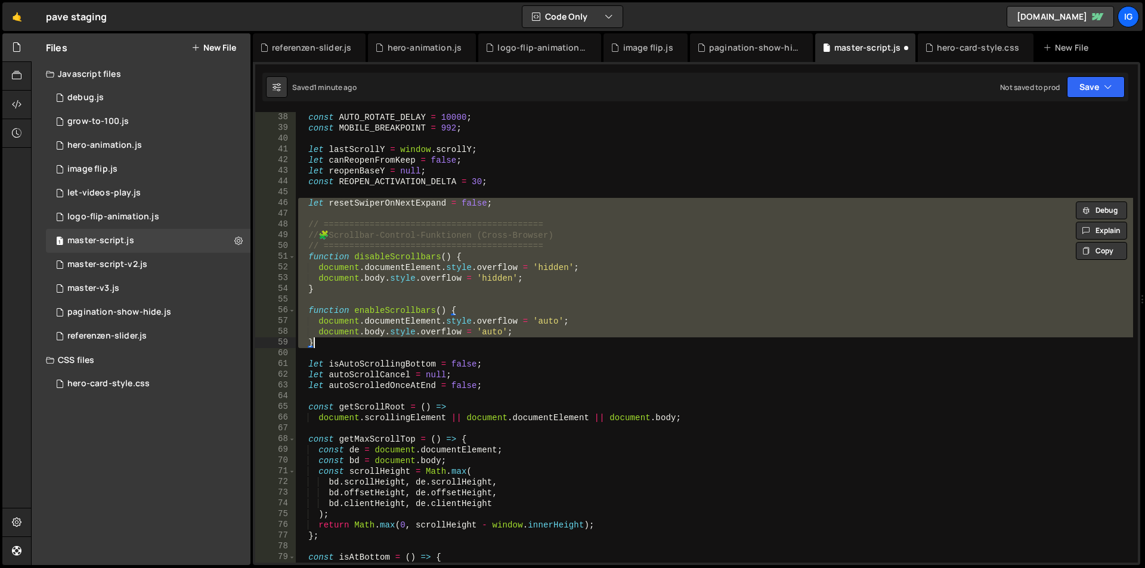 The height and width of the screenshot is (568, 1145). Describe the element at coordinates (275, 300) in the screenshot. I see `div: 55` at that location.